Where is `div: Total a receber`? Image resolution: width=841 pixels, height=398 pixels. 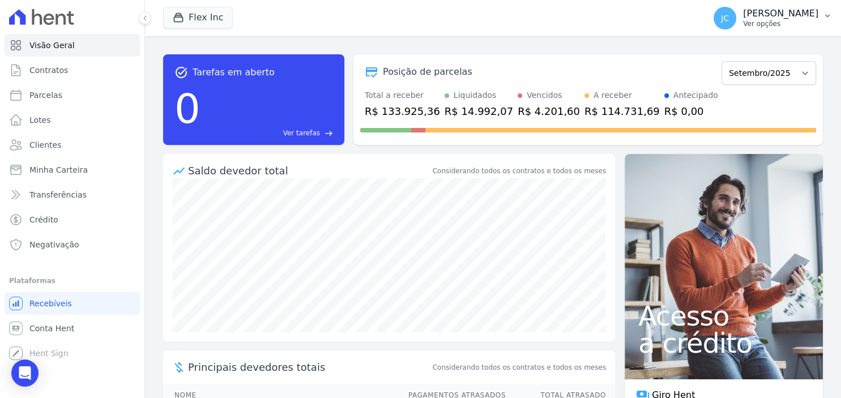
div: Total a receber is located at coordinates (402, 95).